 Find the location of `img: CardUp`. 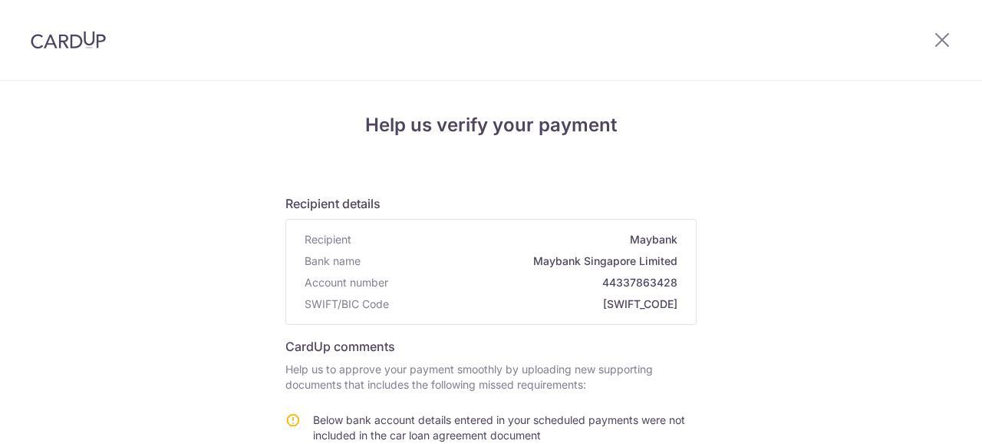

img: CardUp is located at coordinates (68, 40).